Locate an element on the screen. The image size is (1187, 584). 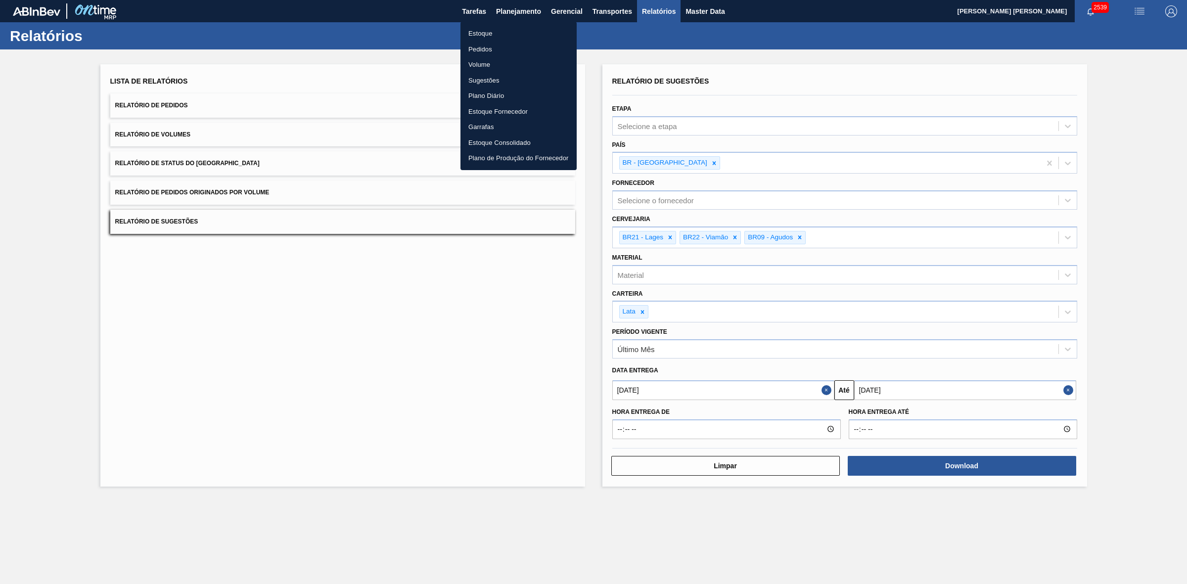
a: Sugestões is located at coordinates (518, 81).